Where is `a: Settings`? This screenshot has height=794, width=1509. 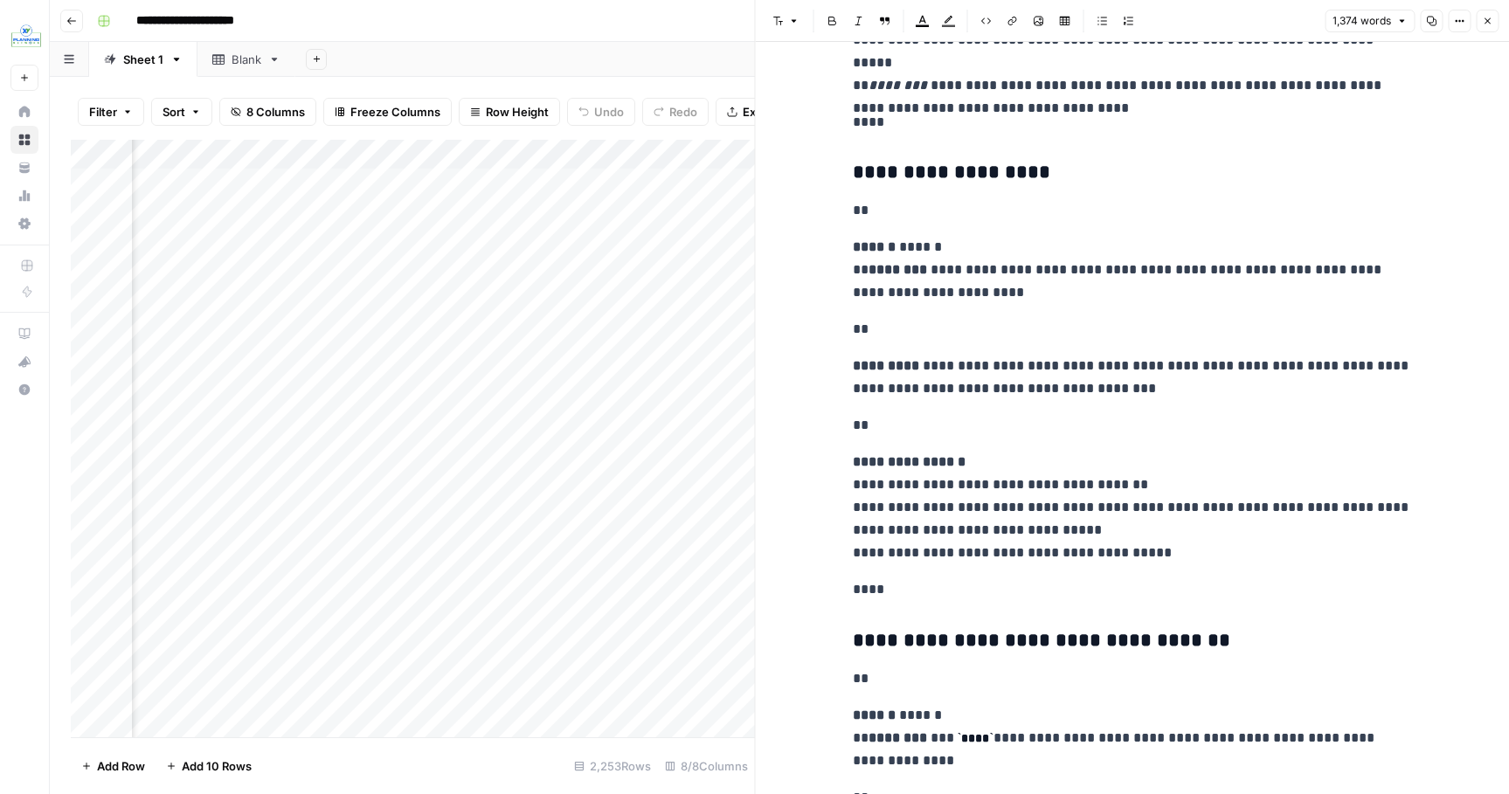 a: Settings is located at coordinates (24, 224).